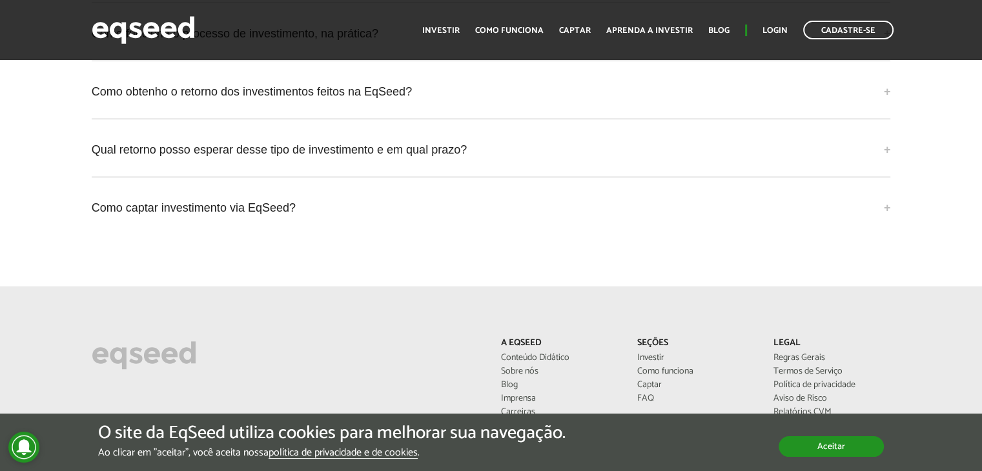  Describe the element at coordinates (559, 399) in the screenshot. I see `a: Imprensa` at that location.